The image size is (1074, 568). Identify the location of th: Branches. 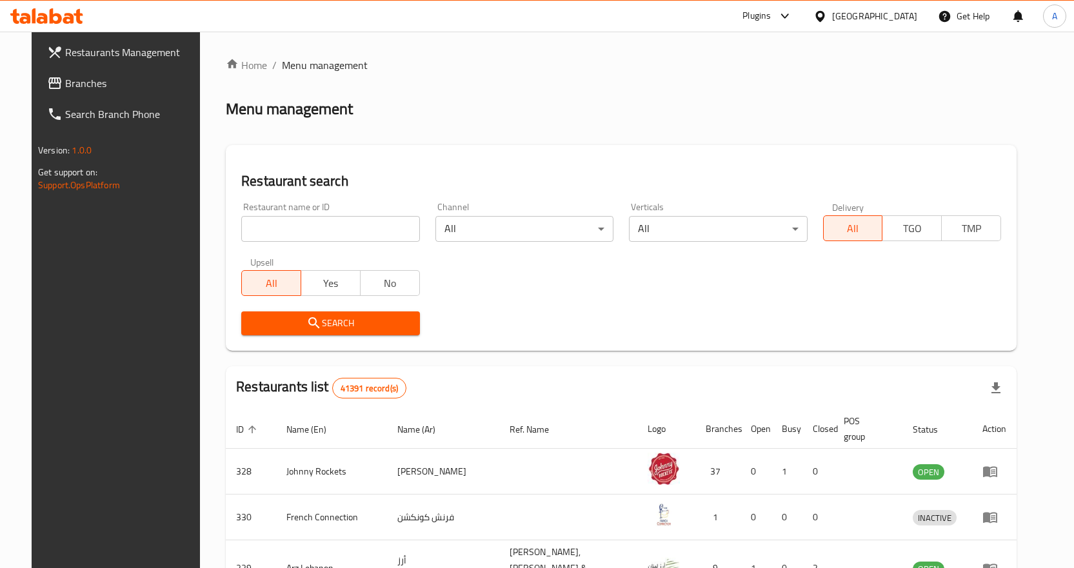
(718, 429).